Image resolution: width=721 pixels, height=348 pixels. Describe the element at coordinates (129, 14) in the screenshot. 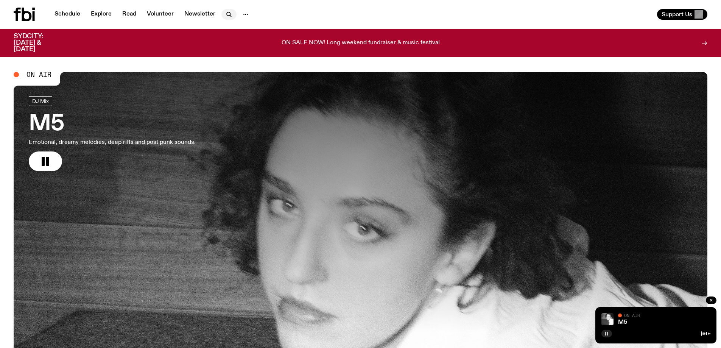

I see `a: Read` at that location.